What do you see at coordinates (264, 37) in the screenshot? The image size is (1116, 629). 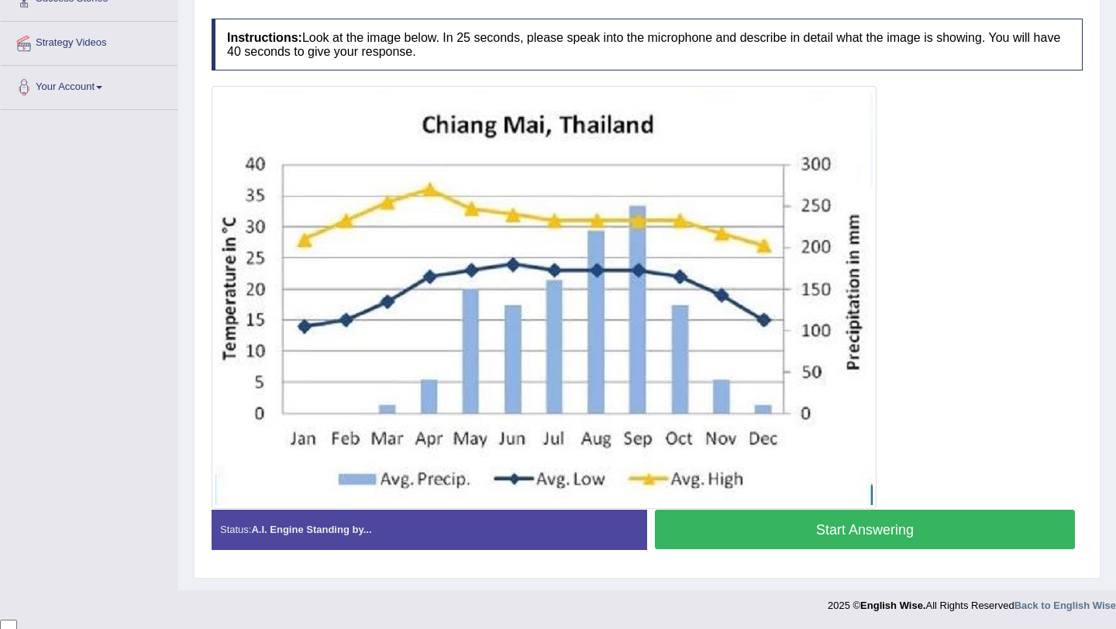 I see `b: Instructions:` at bounding box center [264, 37].